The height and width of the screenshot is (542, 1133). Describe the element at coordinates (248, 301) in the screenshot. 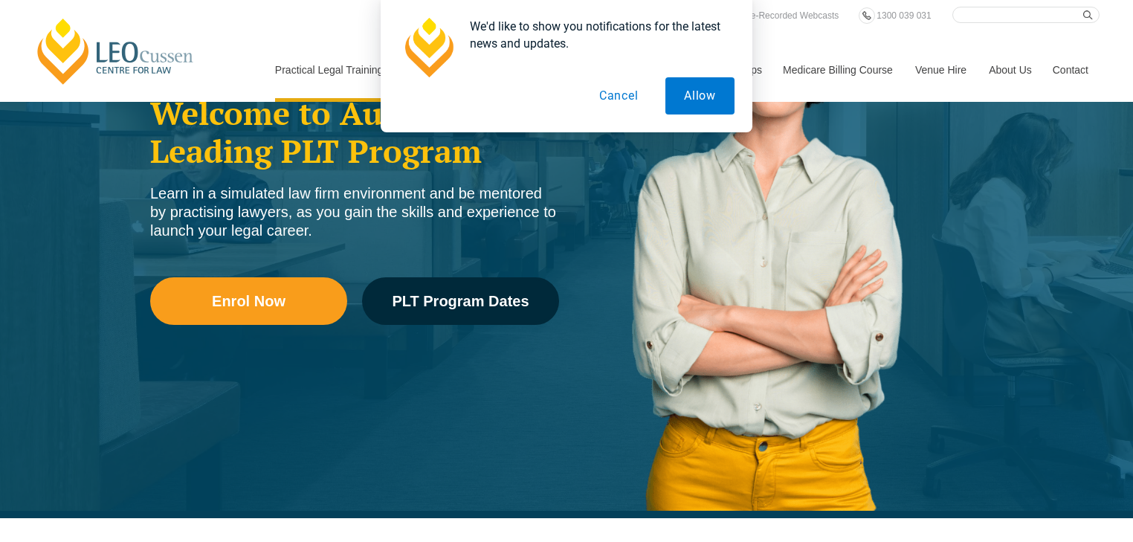

I see `span: Enrol Now` at that location.